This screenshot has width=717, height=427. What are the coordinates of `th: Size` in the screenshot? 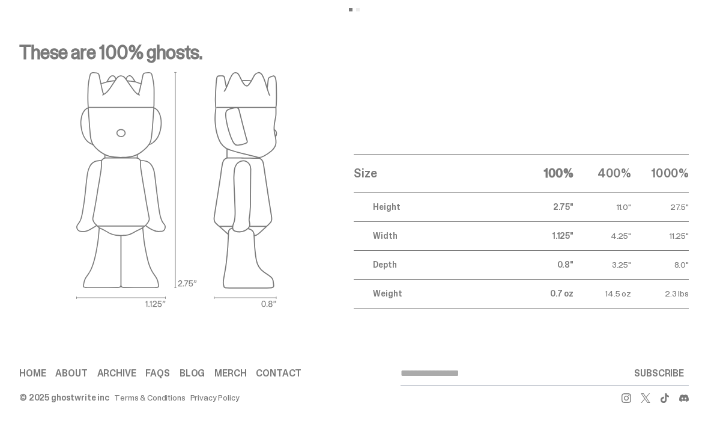 It's located at (435, 173).